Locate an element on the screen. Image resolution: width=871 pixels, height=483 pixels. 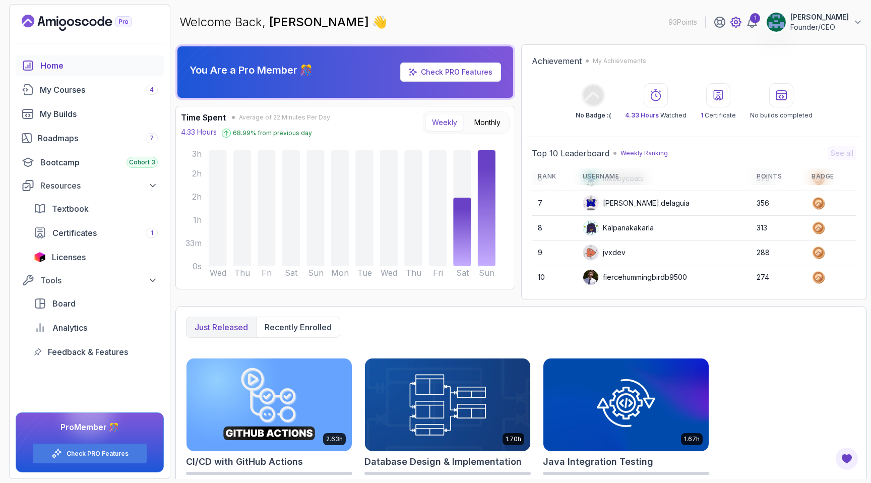
img: jetbrains icon is located at coordinates (40, 257).